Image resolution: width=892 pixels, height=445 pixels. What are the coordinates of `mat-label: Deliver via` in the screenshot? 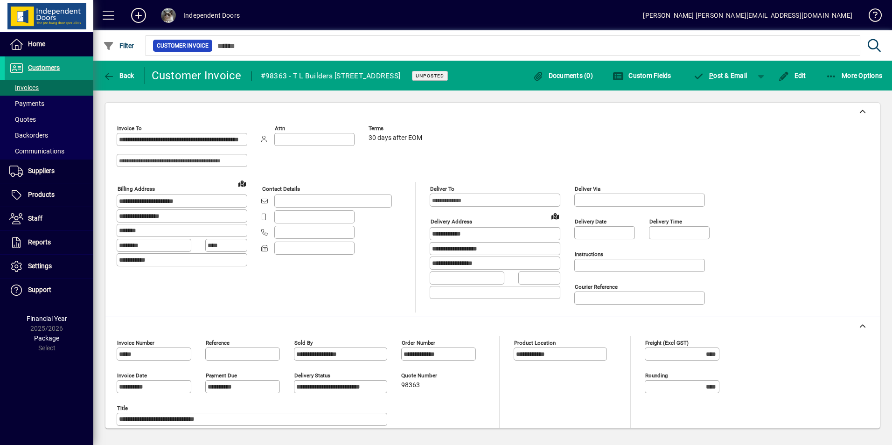 It's located at (587, 189).